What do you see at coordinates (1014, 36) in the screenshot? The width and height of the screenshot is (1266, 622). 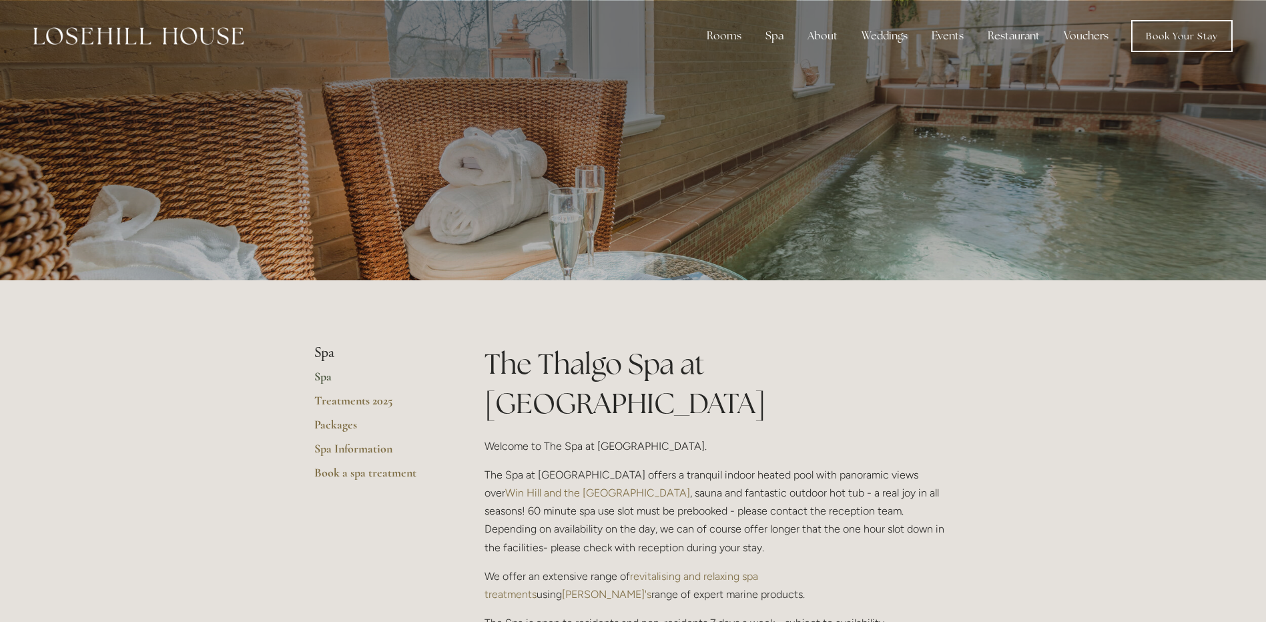 I see `div: Restaurant` at bounding box center [1014, 36].